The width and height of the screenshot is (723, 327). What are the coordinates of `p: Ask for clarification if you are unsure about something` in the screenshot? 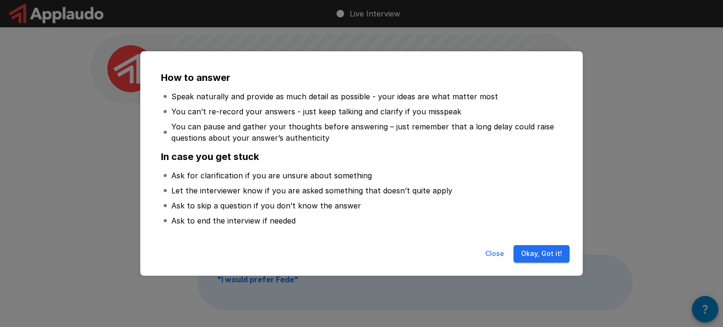 It's located at (272, 176).